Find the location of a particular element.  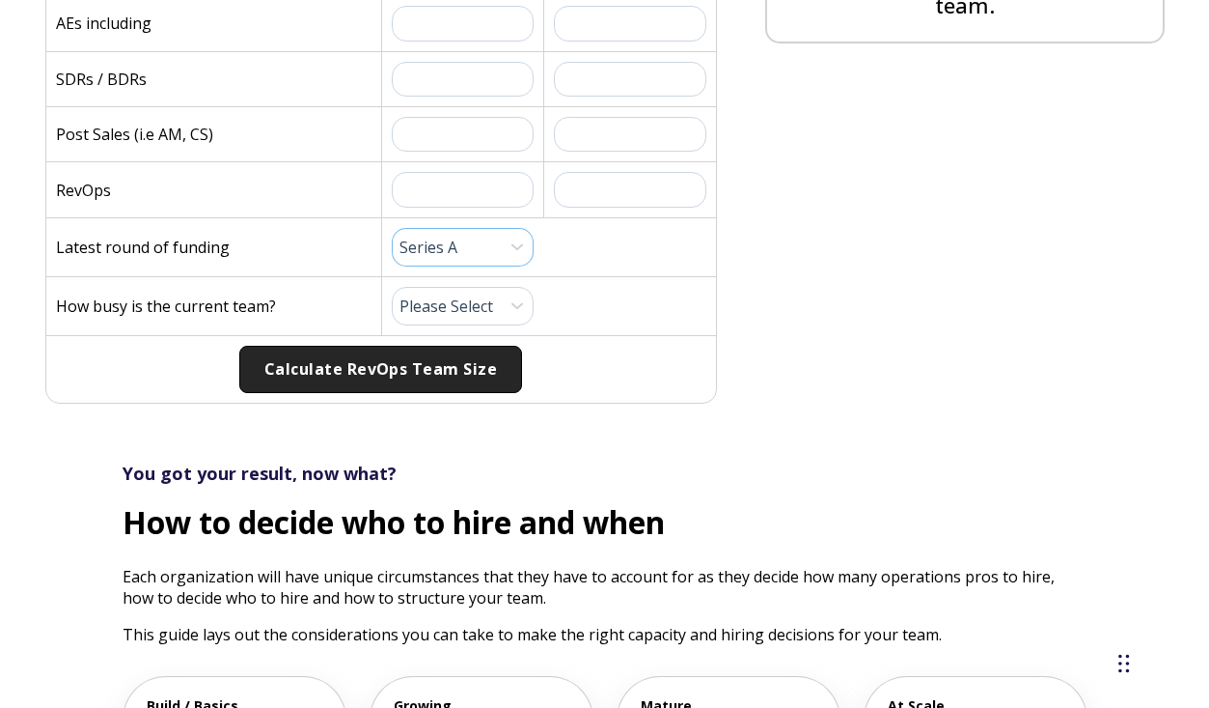

p: RevOps is located at coordinates (83, 190).